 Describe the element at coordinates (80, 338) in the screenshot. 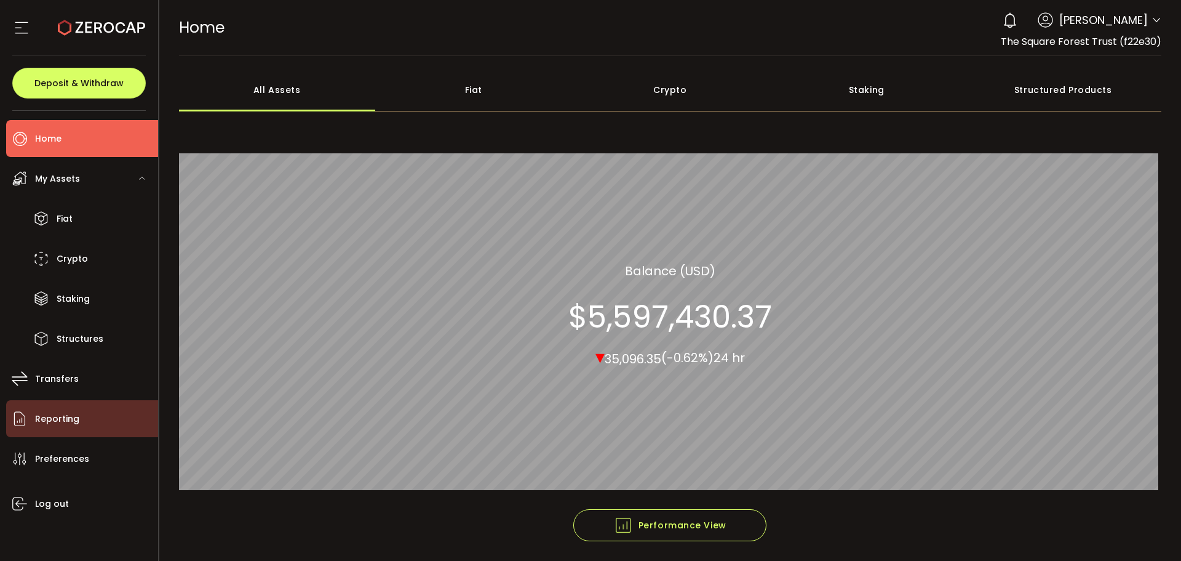

I see `span: Structures` at that location.